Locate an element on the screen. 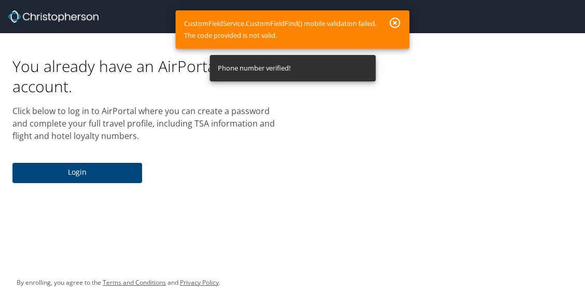 Image resolution: width=585 pixels, height=306 pixels. h1: You already have an AirPortal® account. is located at coordinates (146, 76).